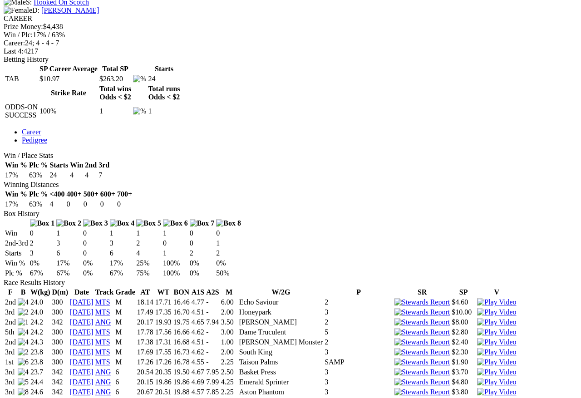 This screenshot has height=398, width=581. What do you see at coordinates (42, 273) in the screenshot?
I see `td: 67%` at bounding box center [42, 273].